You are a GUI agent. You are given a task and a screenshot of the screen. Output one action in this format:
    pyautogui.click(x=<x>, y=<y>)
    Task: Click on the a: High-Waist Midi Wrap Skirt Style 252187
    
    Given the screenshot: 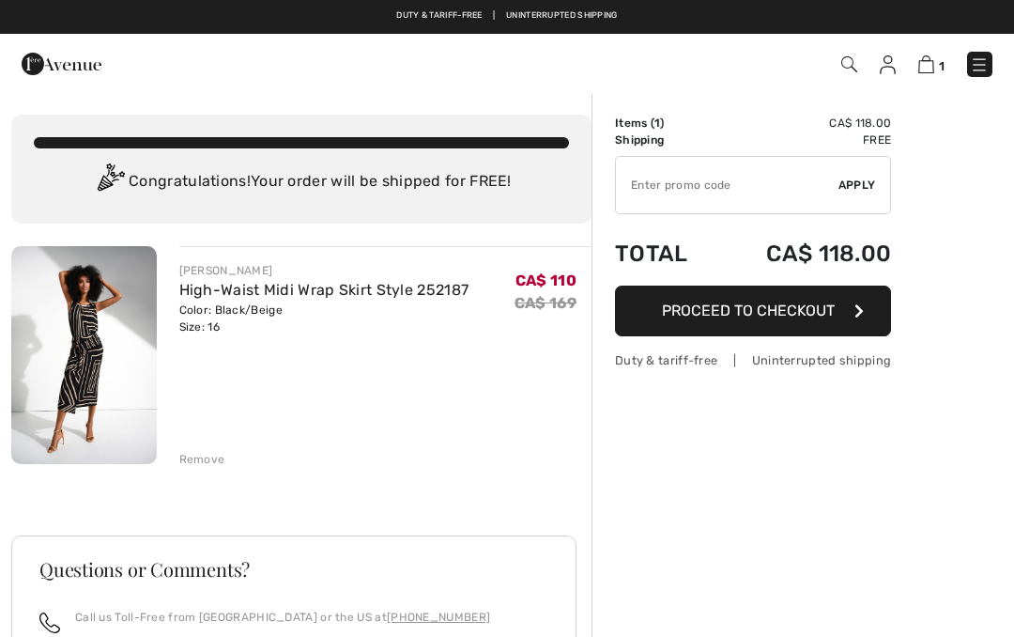 What is the action you would take?
    pyautogui.click(x=324, y=289)
    